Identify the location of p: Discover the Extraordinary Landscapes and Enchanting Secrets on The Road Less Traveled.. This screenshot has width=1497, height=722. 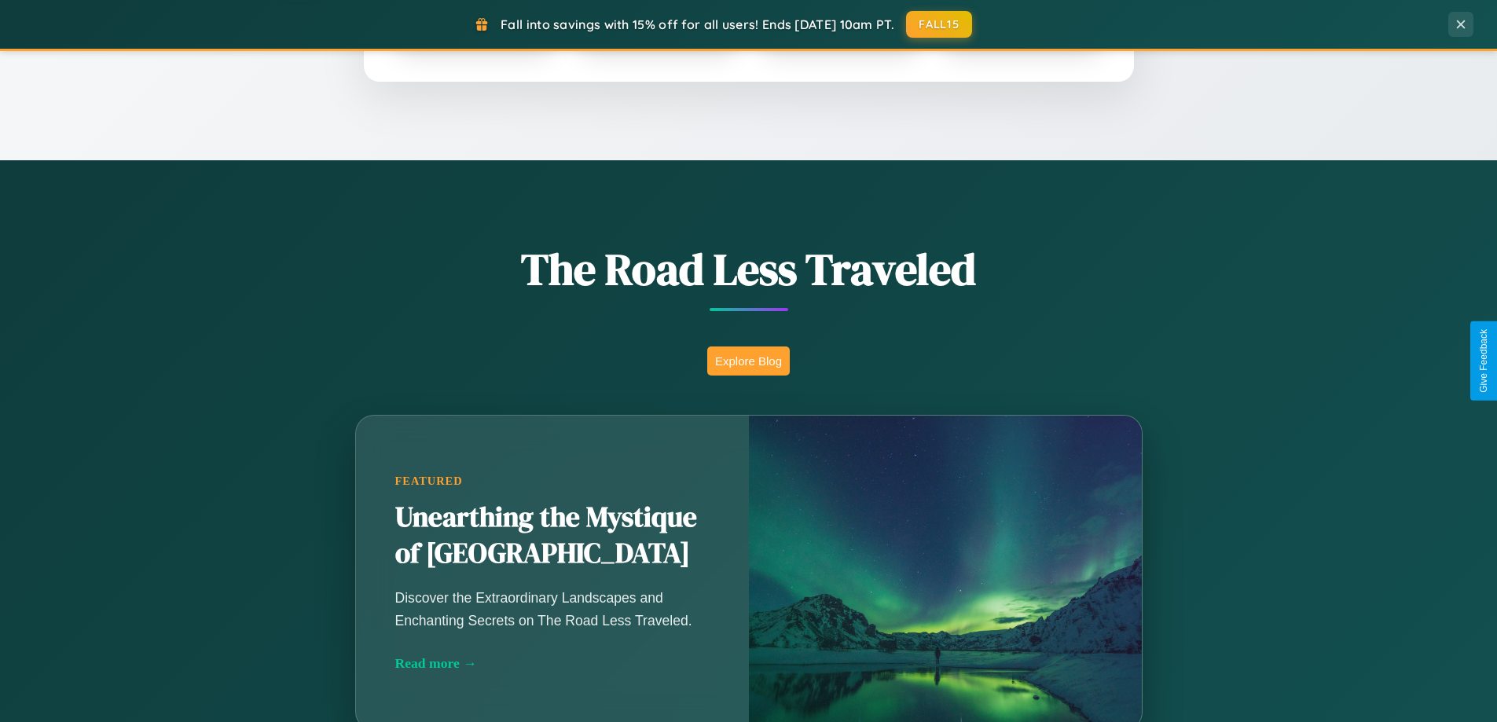
(552, 609).